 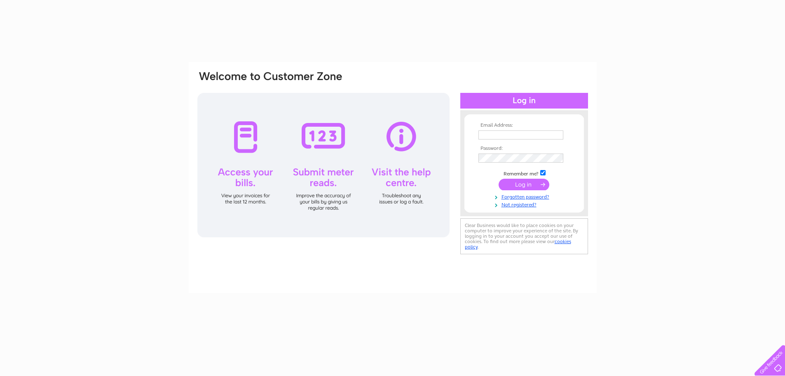 I want to click on a: cookies policy, so click(x=518, y=244).